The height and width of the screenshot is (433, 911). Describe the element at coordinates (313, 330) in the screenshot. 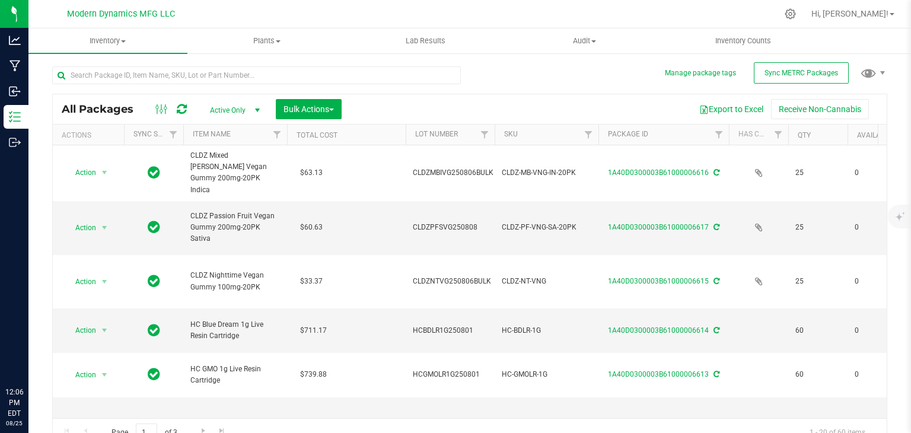

I see `span: $711.17` at that location.